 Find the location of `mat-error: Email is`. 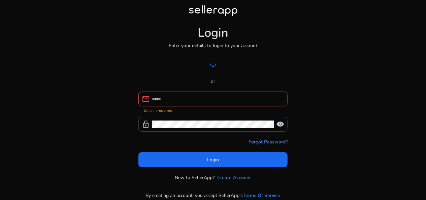

mat-error: Email is is located at coordinates (213, 110).